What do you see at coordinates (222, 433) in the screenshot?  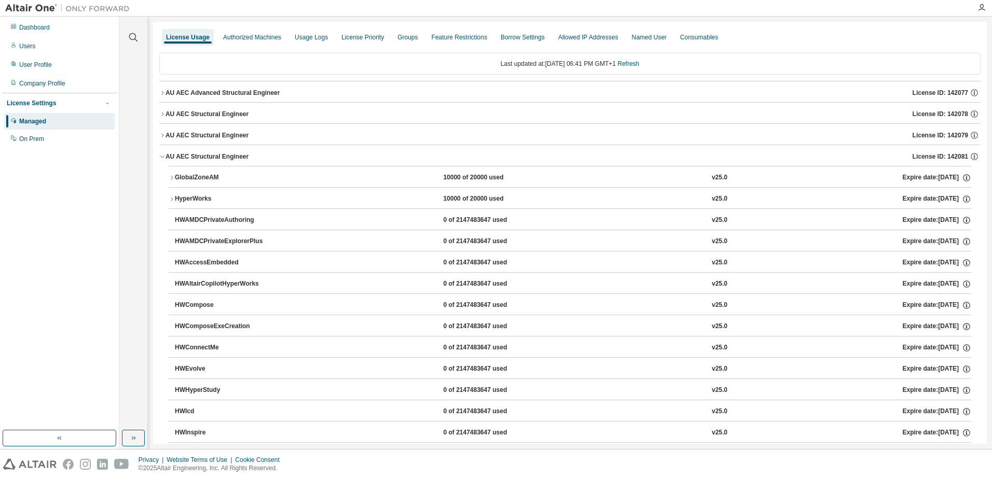 I see `div: HWInspire` at bounding box center [222, 433].